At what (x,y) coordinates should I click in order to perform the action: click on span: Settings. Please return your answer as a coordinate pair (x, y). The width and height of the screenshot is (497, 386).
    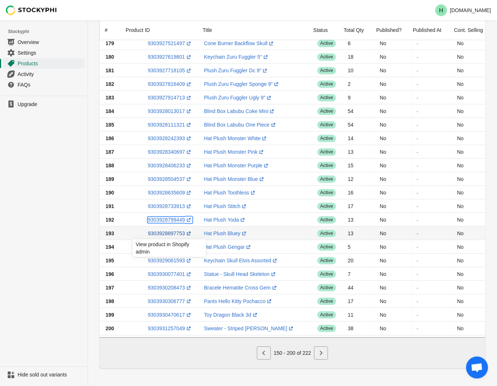
    Looking at the image, I should click on (50, 53).